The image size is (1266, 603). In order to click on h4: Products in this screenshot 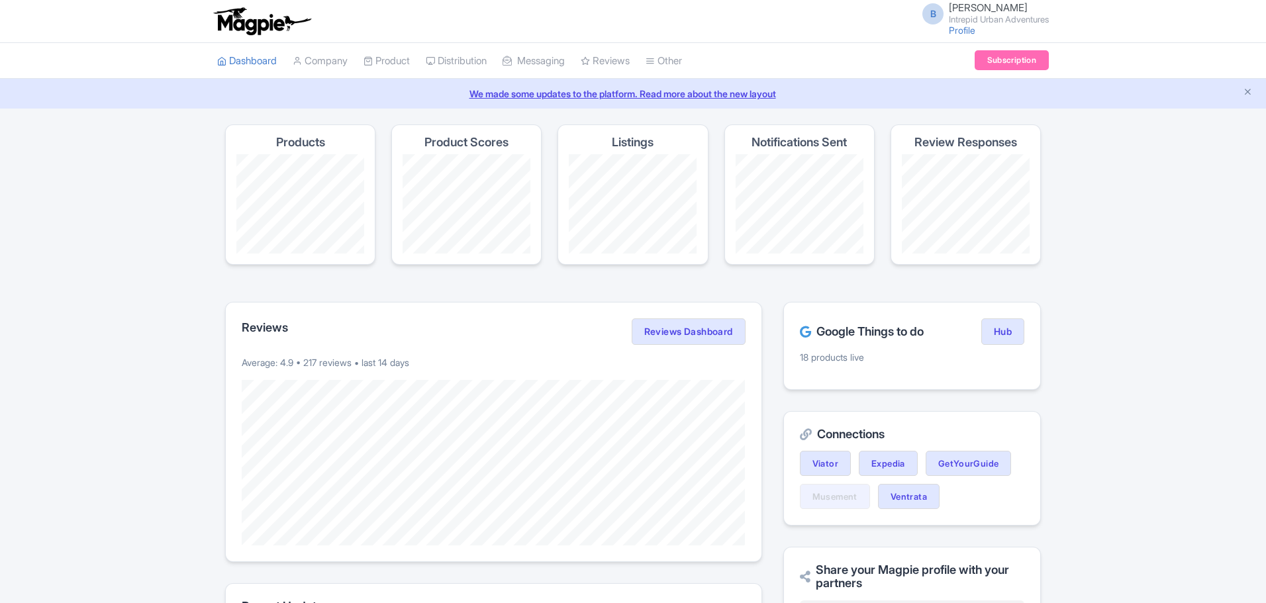, I will do `click(301, 142)`.